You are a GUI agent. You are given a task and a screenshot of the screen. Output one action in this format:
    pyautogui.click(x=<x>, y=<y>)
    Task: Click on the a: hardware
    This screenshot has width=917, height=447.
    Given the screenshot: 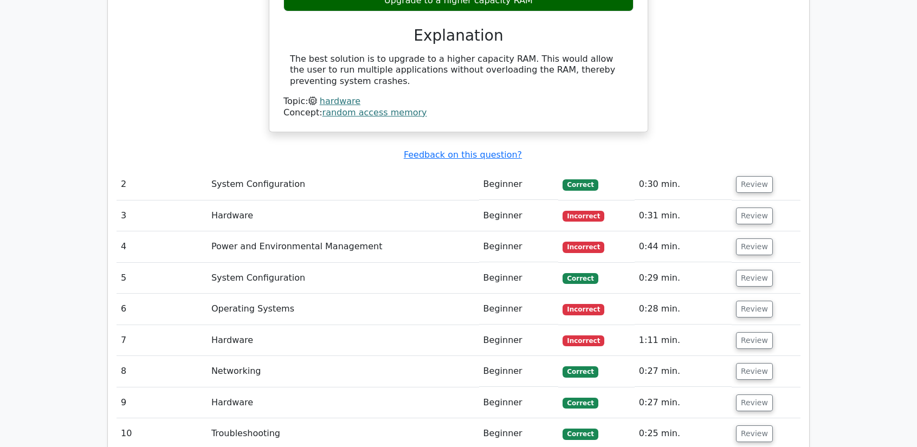 What is the action you would take?
    pyautogui.click(x=340, y=101)
    